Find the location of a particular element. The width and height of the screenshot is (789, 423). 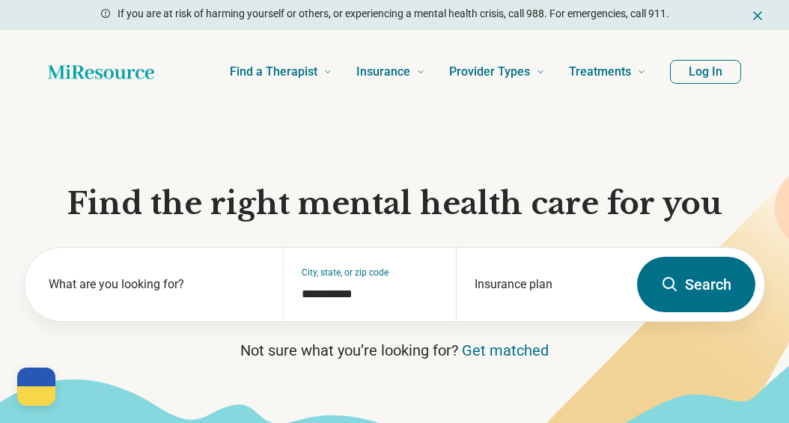

button: Dismiss is located at coordinates (758, 15).